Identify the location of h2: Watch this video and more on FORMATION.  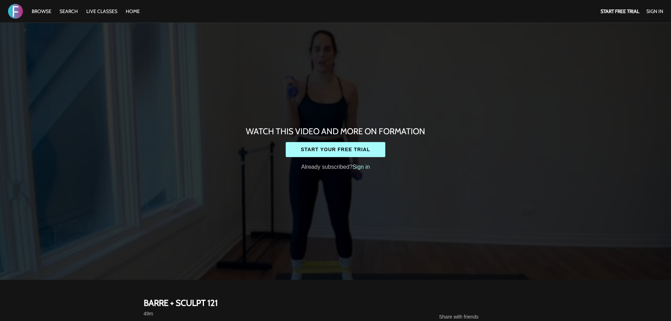
(335, 131).